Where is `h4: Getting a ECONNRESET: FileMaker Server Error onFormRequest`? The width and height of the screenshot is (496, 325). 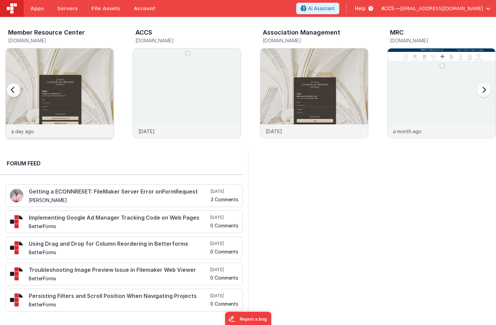 h4: Getting a ECONNRESET: FileMaker Server Error onFormRequest is located at coordinates (119, 192).